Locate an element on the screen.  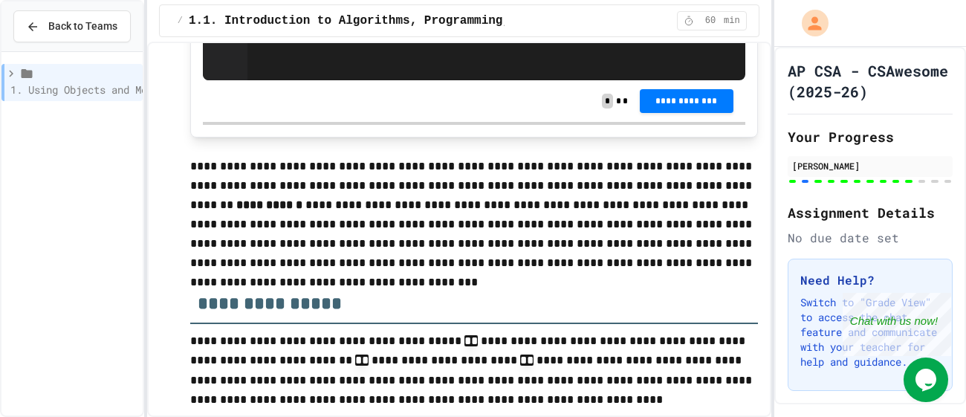
span: 1.1. Introduction to Algorithms, Programming, and Compilers is located at coordinates (399, 21).